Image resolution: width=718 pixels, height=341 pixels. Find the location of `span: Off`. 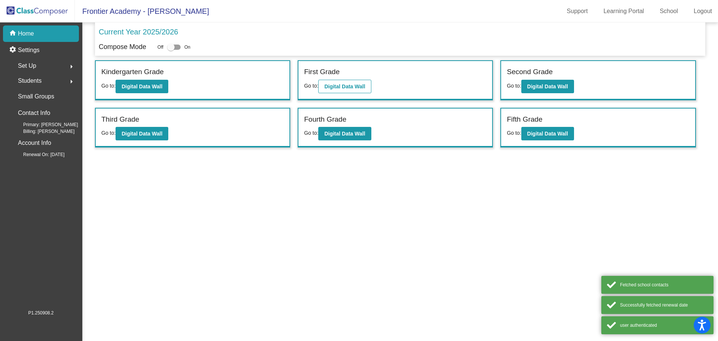

span: Off is located at coordinates (160, 47).